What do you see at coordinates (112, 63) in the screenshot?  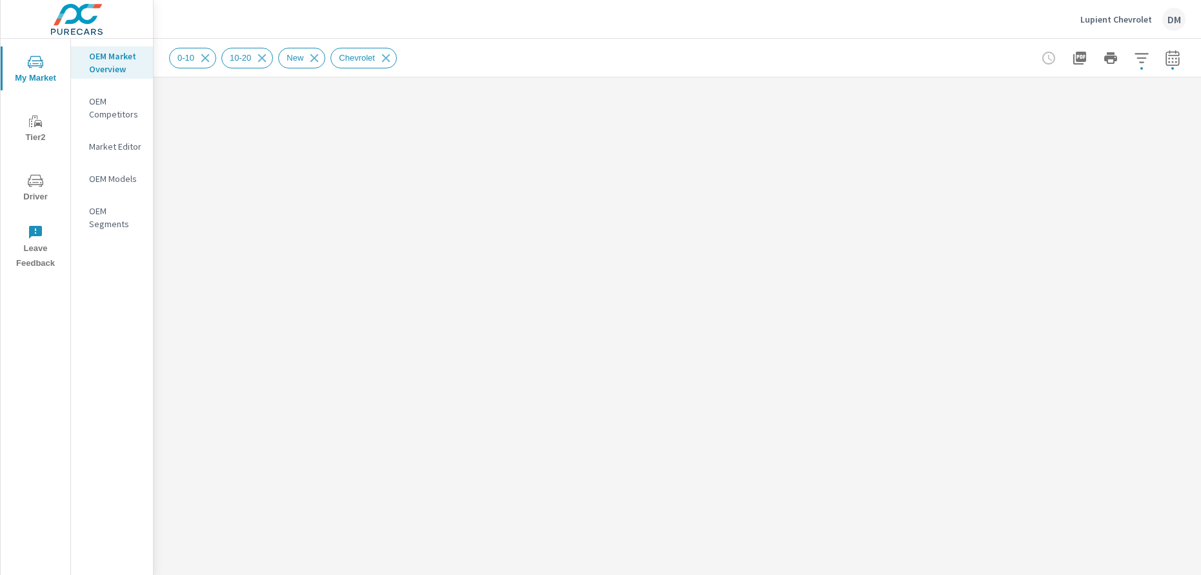 I see `div: OEM Market Overview` at bounding box center [112, 63].